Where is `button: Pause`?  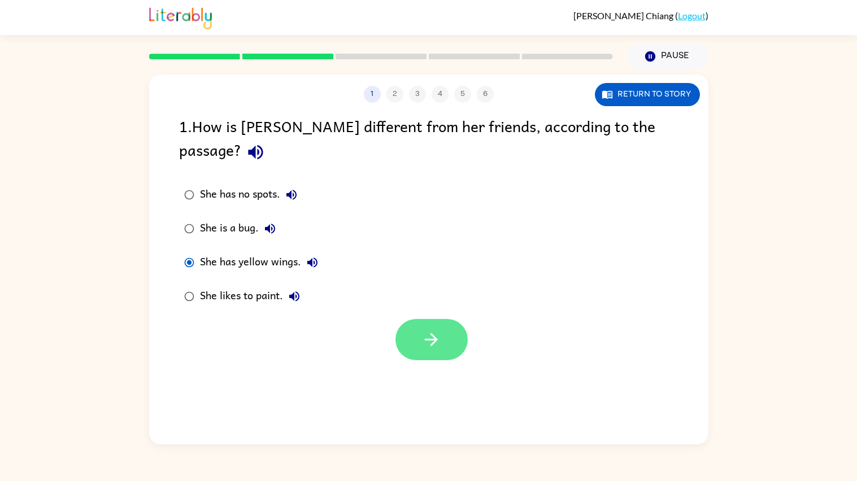
button: Pause is located at coordinates (667, 56).